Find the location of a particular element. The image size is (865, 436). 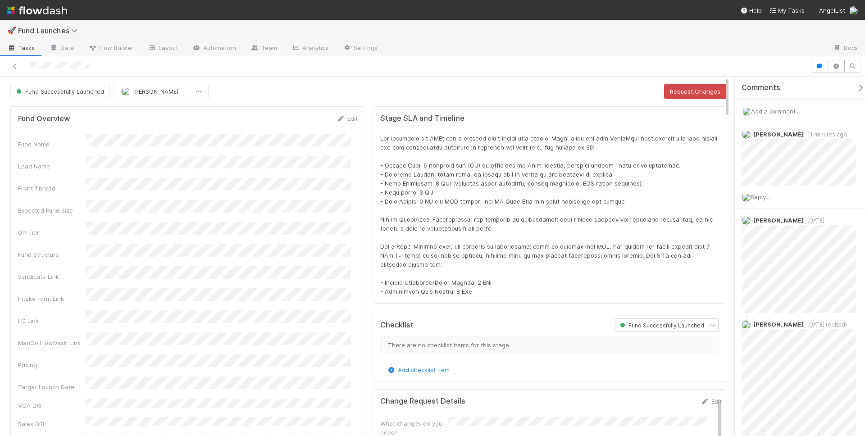

span: Comments is located at coordinates (761, 88).